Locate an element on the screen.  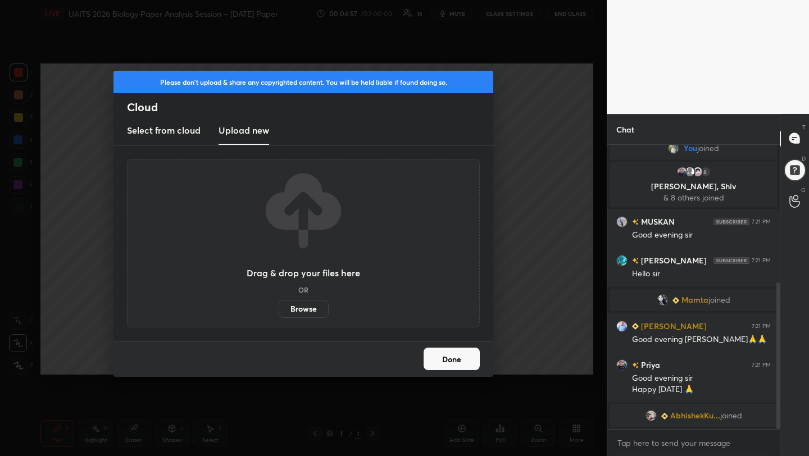
h5: OR is located at coordinates (303, 290).